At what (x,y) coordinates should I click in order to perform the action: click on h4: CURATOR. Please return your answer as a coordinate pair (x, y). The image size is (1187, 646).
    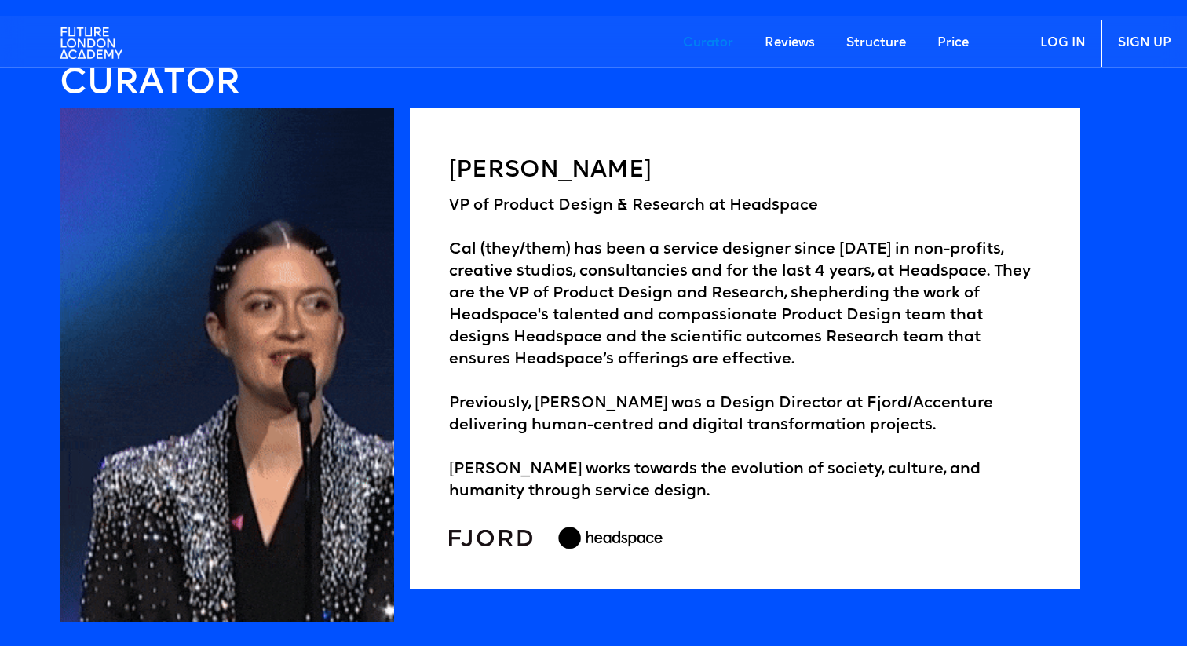
    Looking at the image, I should click on (593, 84).